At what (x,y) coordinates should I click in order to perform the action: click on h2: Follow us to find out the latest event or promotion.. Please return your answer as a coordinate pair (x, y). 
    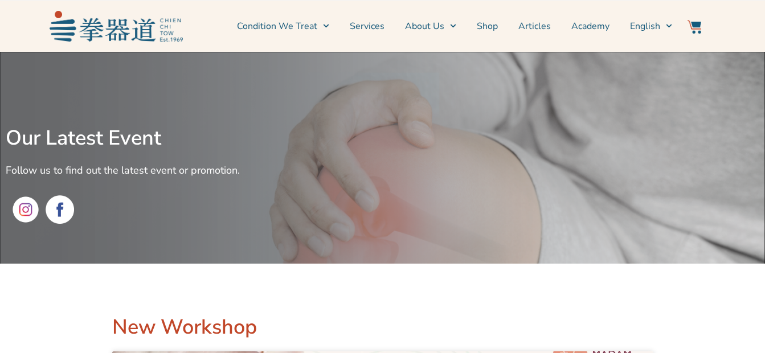
    Looking at the image, I should click on (191, 170).